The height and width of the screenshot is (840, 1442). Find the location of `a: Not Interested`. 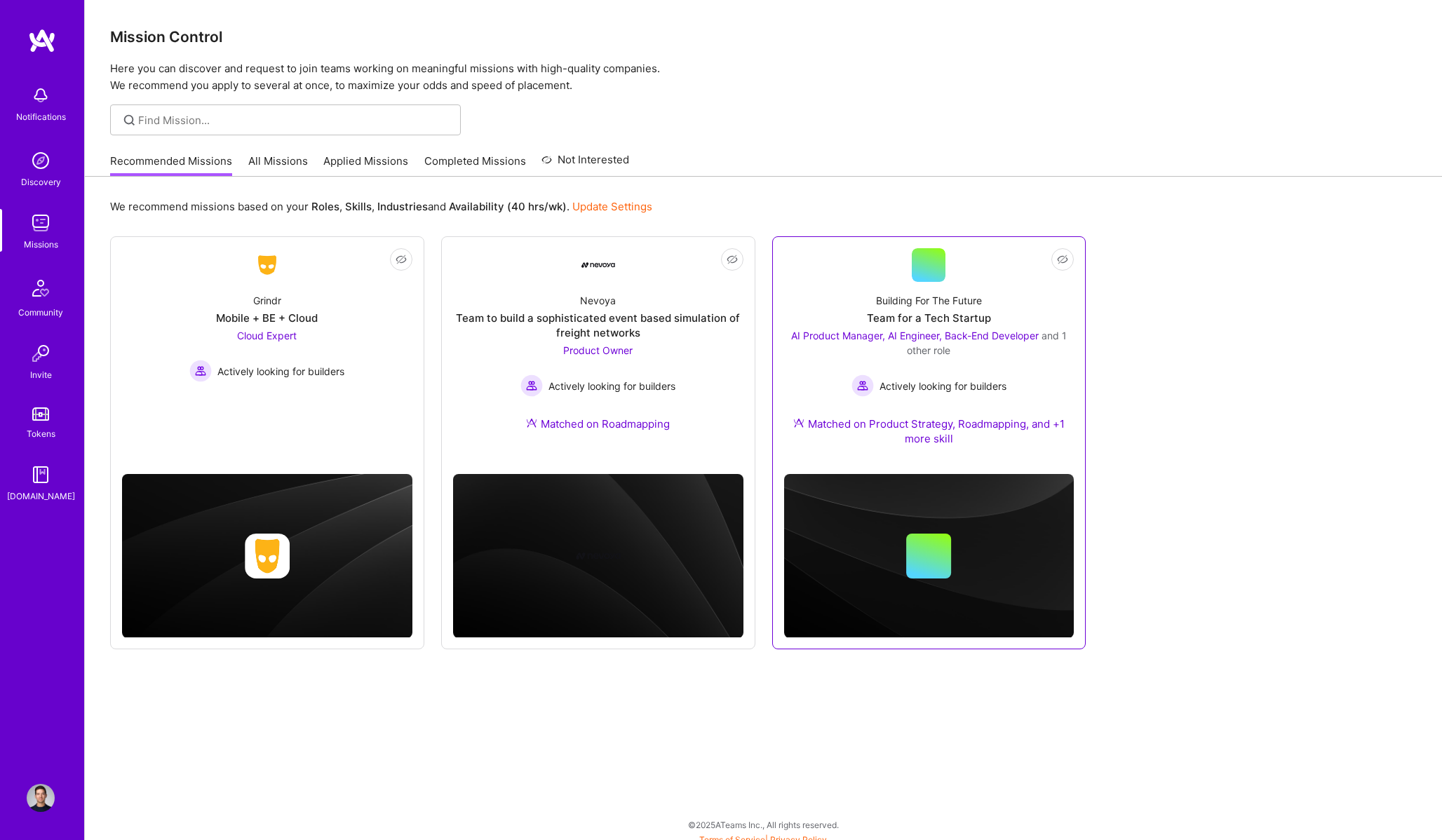

a: Not Interested is located at coordinates (585, 164).